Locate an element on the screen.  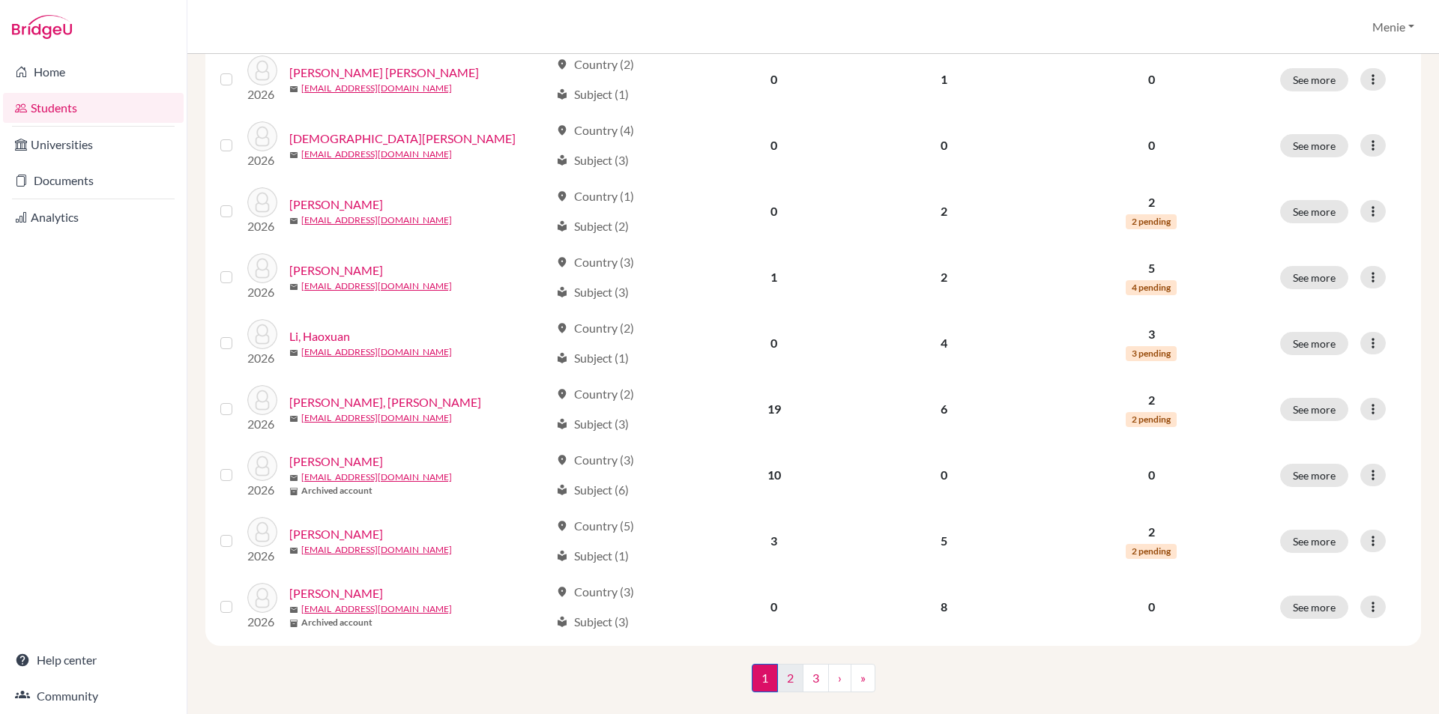
div: Country (1) is located at coordinates (595, 196).